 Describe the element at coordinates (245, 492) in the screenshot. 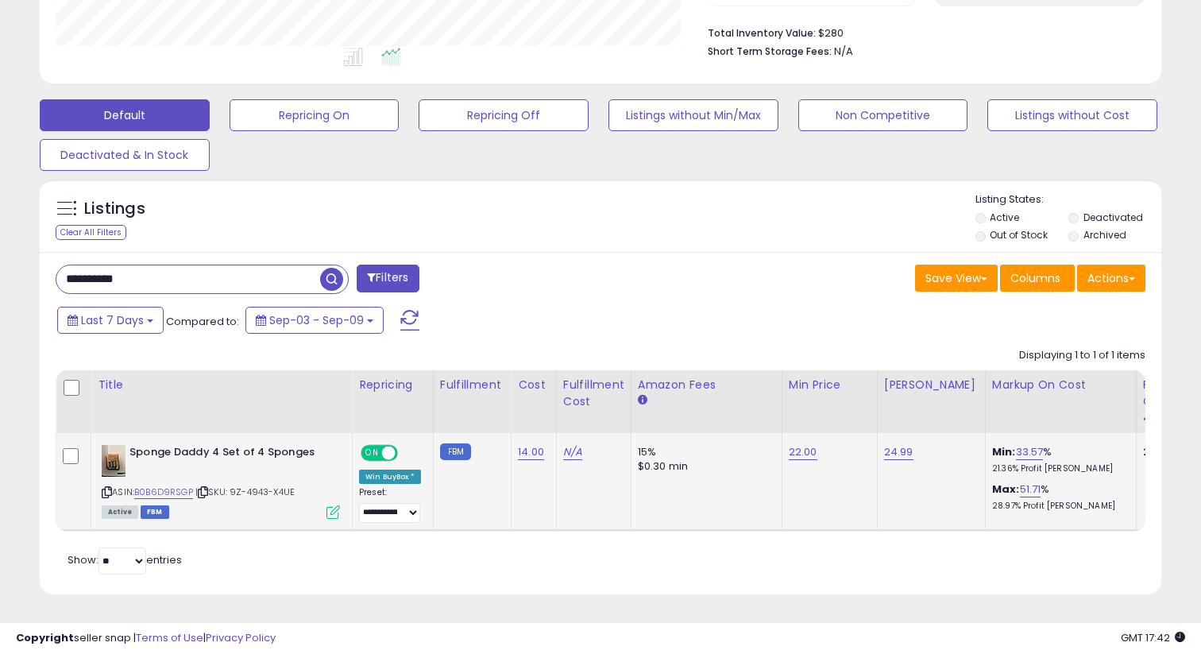

I see `span: | SKU: 9Z-4943-X4UE` at that location.